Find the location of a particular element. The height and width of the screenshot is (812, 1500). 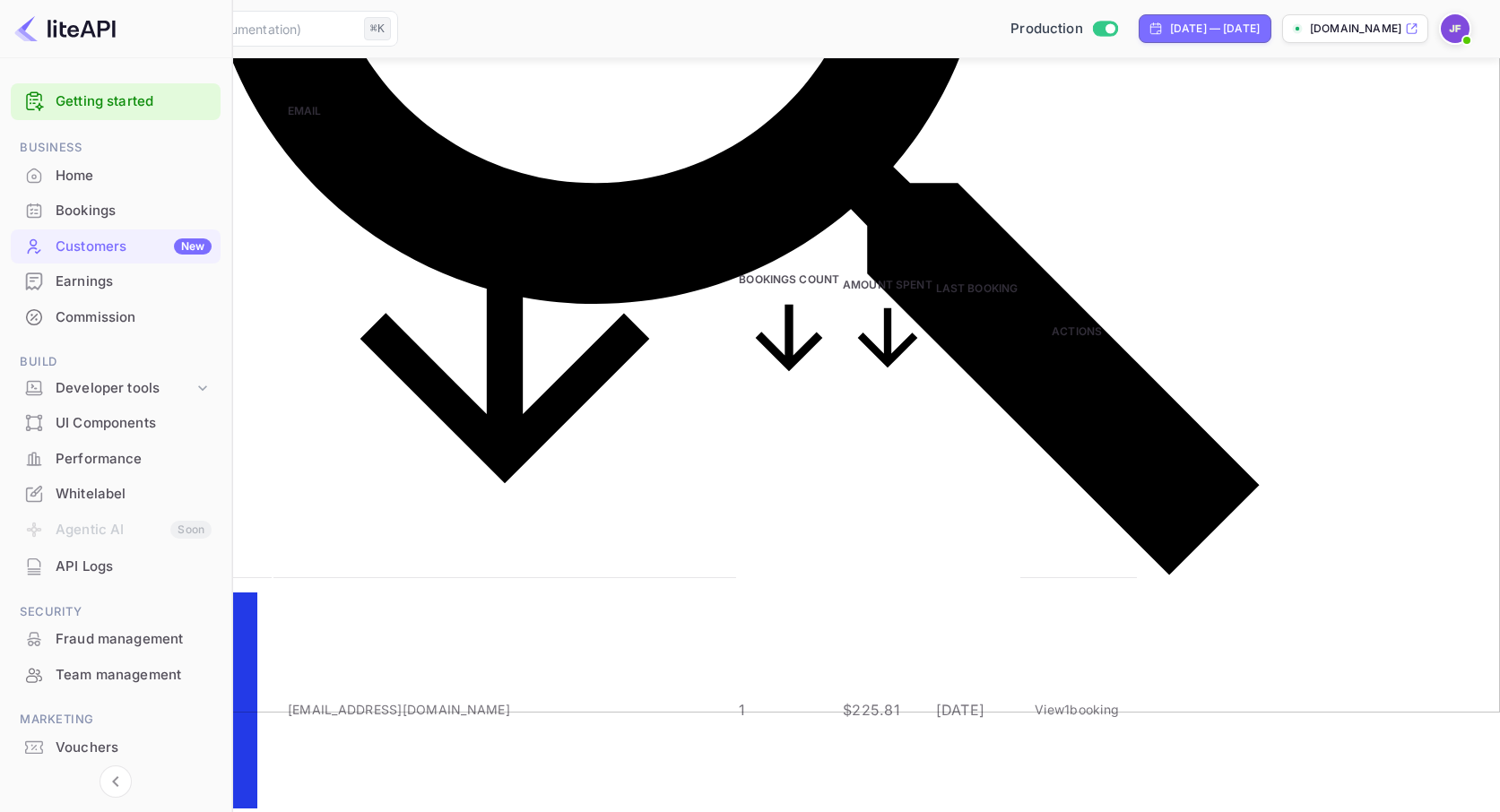

a: UI Components is located at coordinates (116, 423).